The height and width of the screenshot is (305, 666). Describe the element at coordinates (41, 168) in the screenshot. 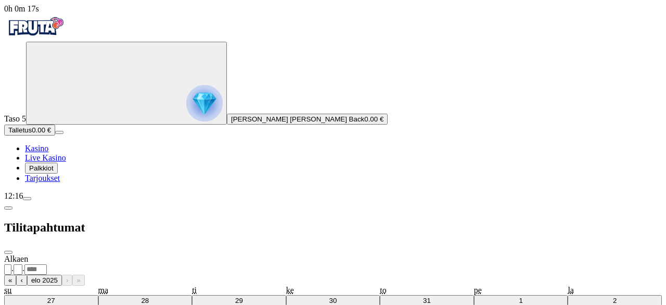

I see `button: Palkkiot` at that location.